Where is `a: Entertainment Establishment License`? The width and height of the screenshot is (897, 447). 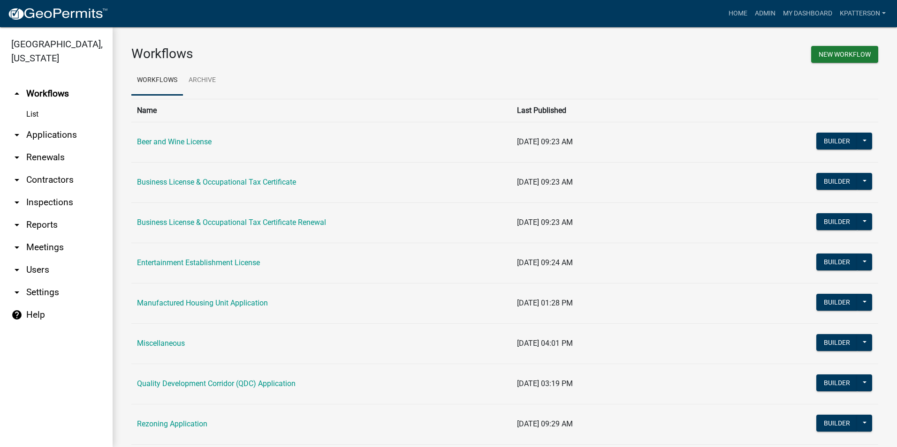 a: Entertainment Establishment License is located at coordinates (198, 263).